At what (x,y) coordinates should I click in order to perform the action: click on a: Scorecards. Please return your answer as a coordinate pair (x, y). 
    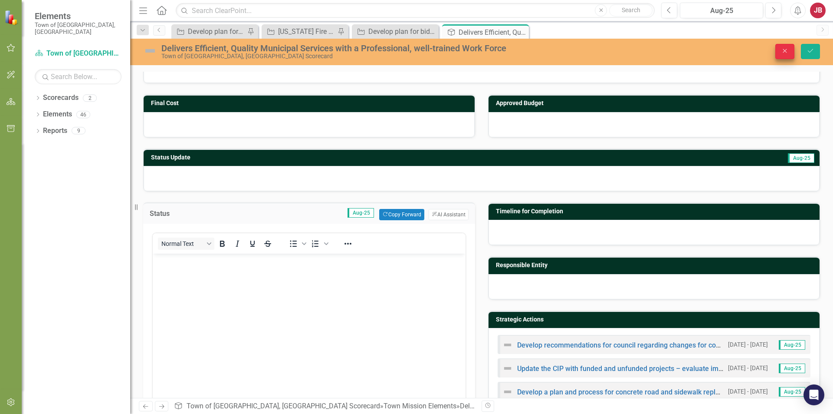
    Looking at the image, I should click on (61, 98).